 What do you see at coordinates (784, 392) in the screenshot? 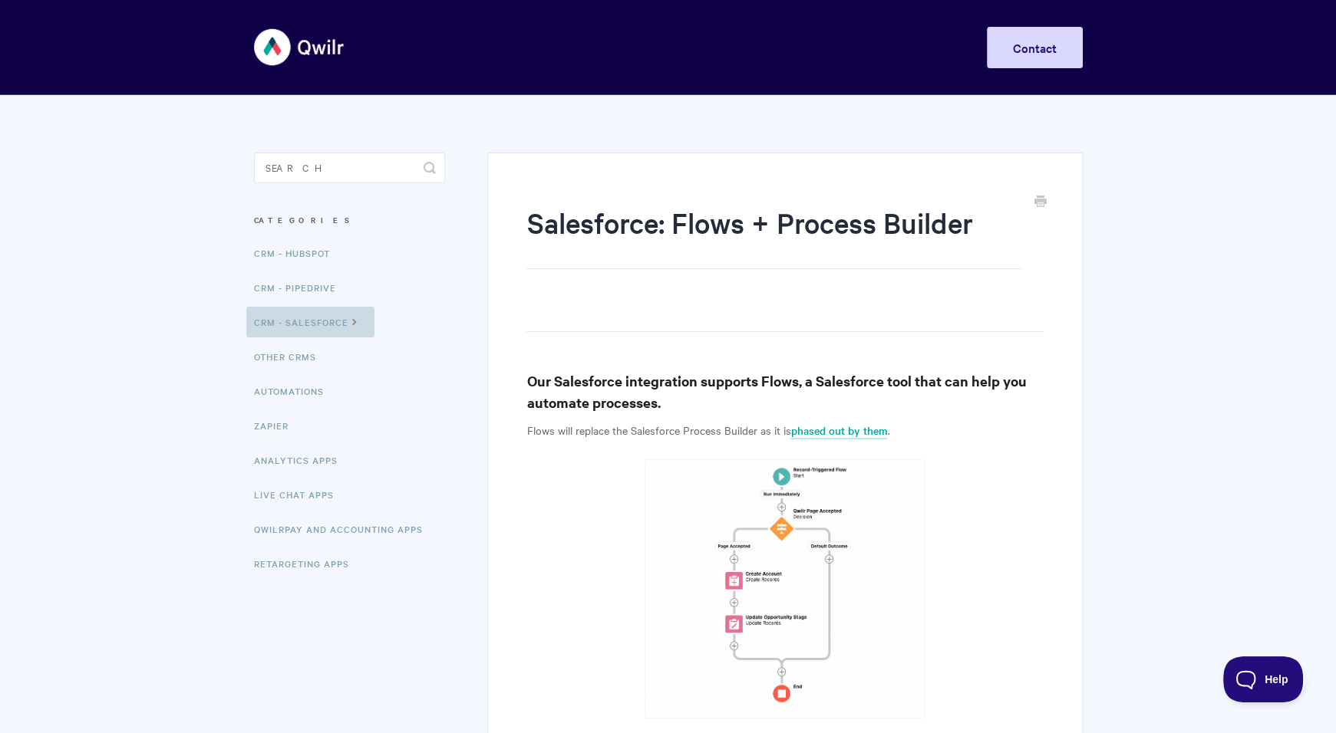
I see `h3: Our Salesforce integration supports Flows, a Salesforce tool that can help you automate processes.` at bounding box center [784, 392].